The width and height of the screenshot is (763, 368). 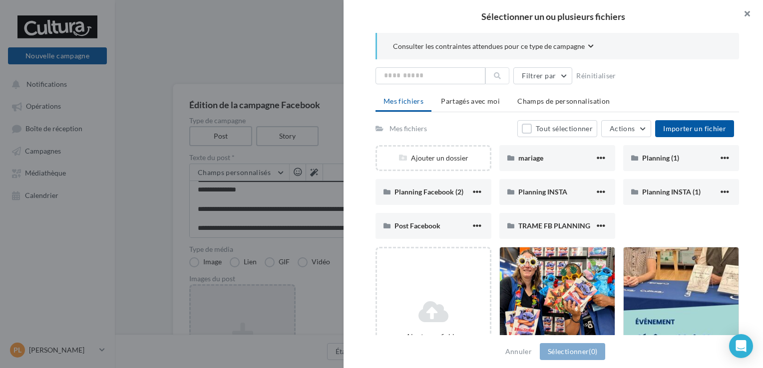 What do you see at coordinates (408, 129) in the screenshot?
I see `div: Mes fichiers` at bounding box center [408, 129].